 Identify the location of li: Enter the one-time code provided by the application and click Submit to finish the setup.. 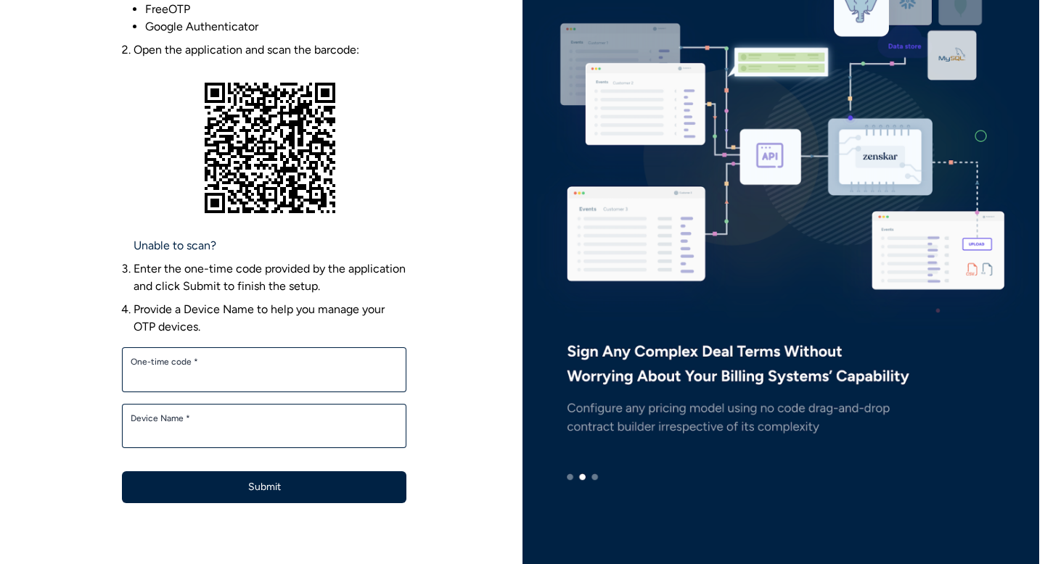
(270, 278).